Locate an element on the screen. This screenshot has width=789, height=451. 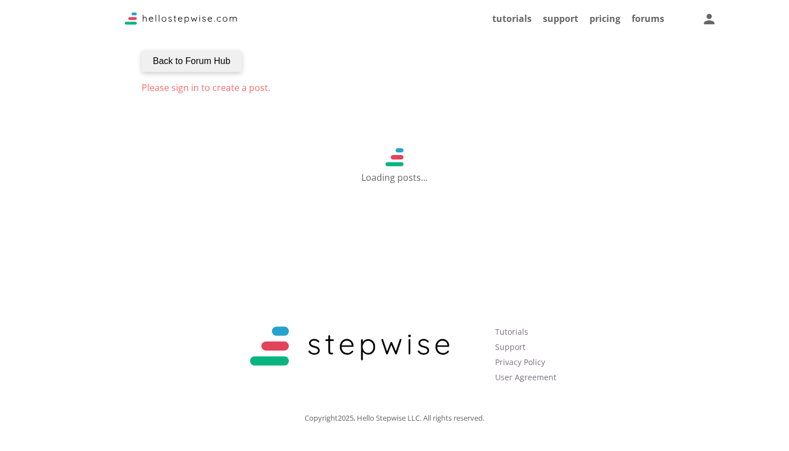
img: Loading is located at coordinates (394, 157).